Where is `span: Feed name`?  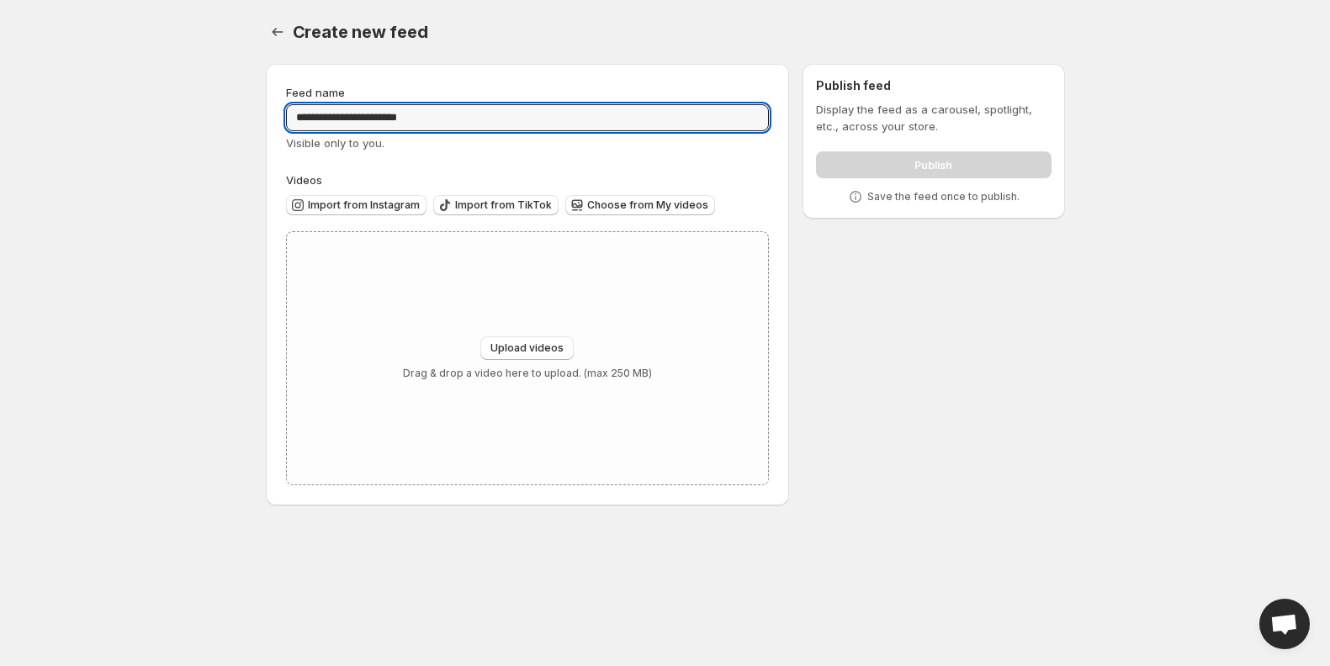 span: Feed name is located at coordinates (315, 93).